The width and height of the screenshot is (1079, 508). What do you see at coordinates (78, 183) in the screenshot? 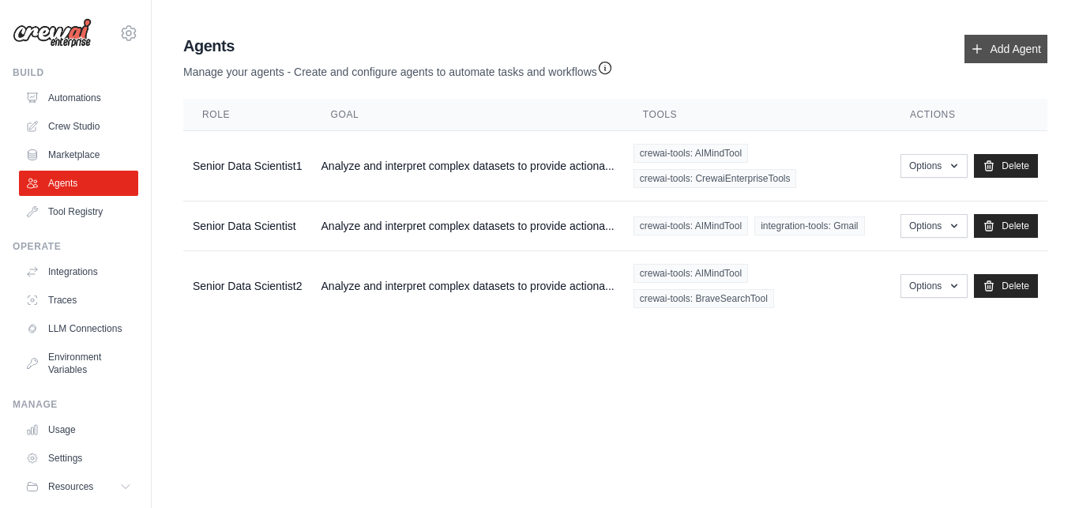
I see `a: Agents` at bounding box center [78, 183].